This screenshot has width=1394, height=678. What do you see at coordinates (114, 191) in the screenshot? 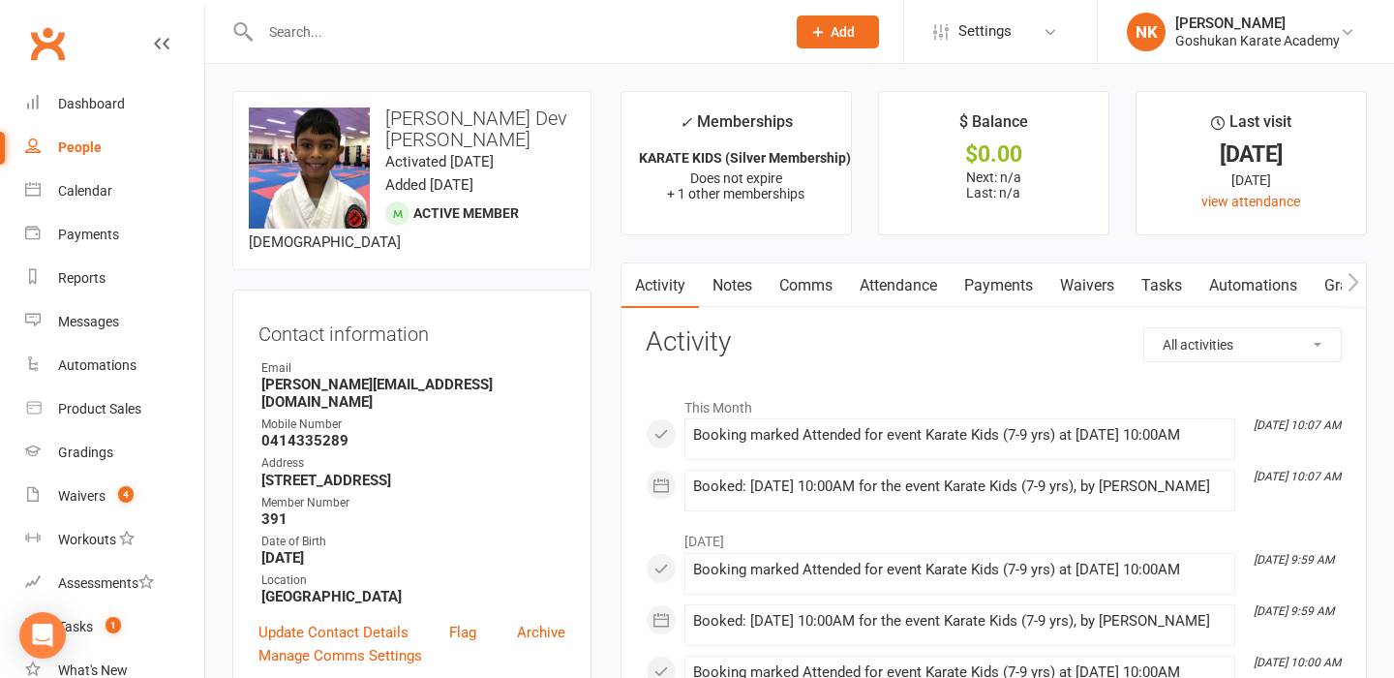
I see `a: Calendar` at bounding box center [114, 191].